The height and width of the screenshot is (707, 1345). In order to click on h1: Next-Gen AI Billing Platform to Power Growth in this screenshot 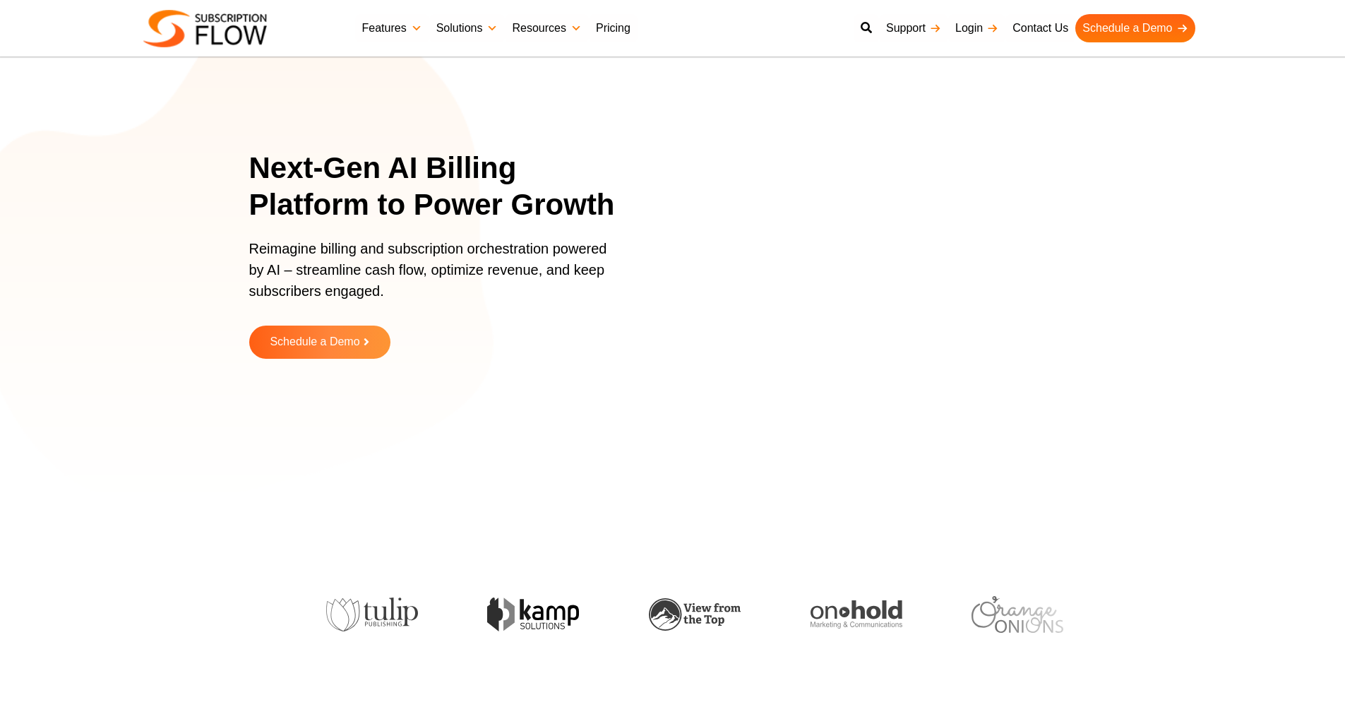, I will do `click(441, 186)`.